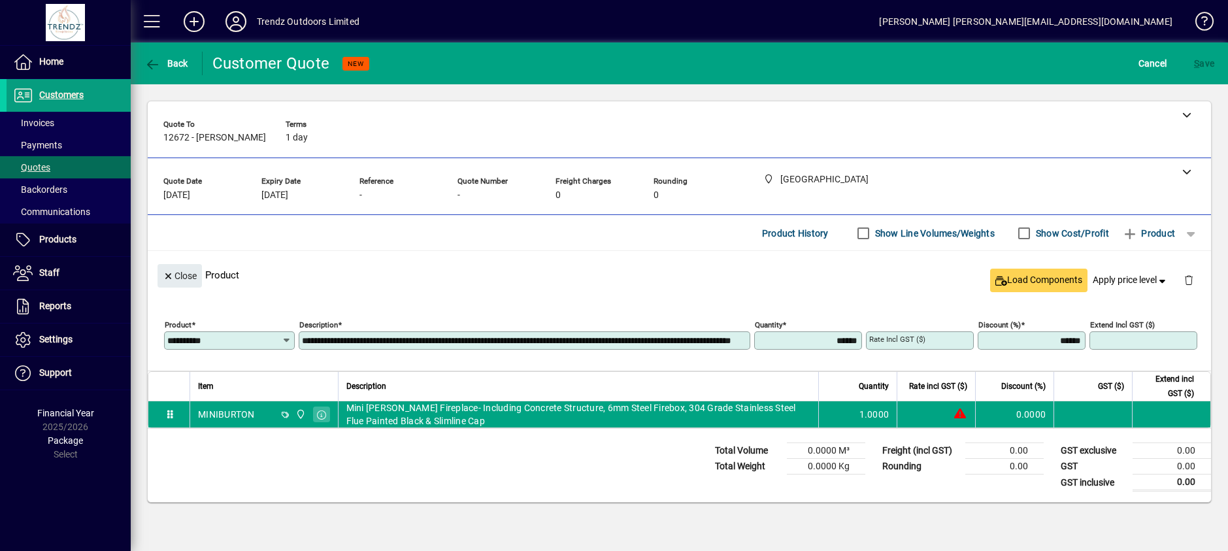  Describe the element at coordinates (318, 325) in the screenshot. I see `mat-label: Description` at that location.